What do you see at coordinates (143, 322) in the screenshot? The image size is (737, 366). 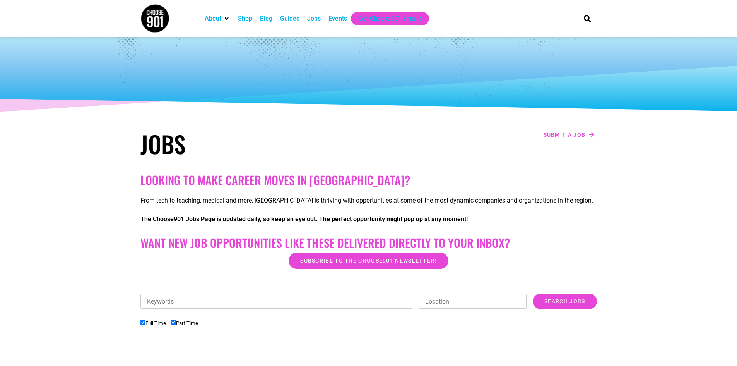 I see `input: Full Time` at bounding box center [143, 322].